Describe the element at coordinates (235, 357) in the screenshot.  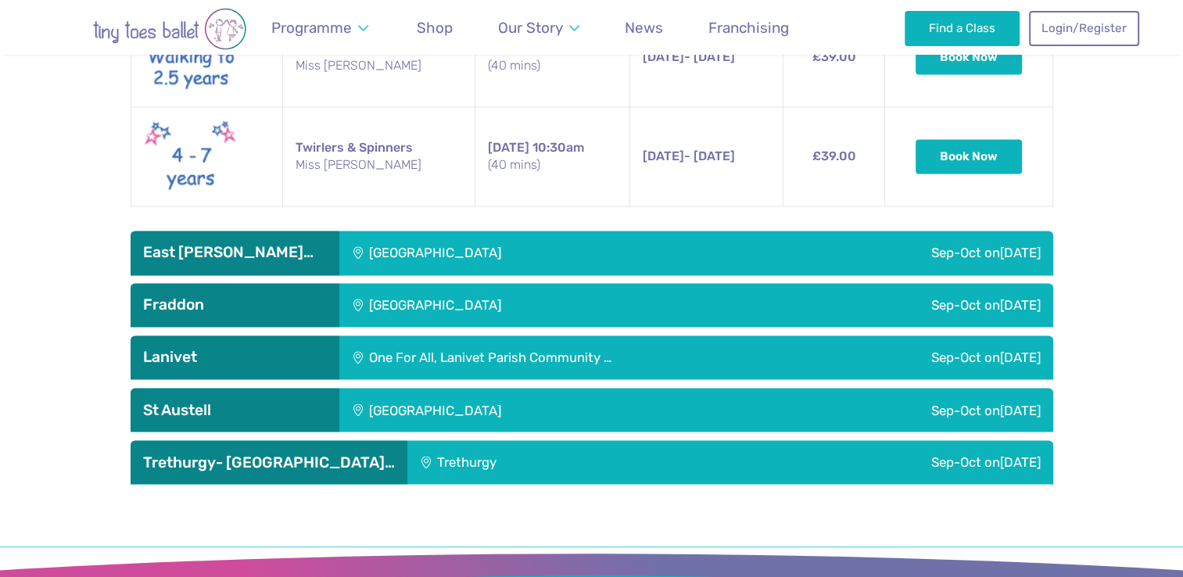
I see `h3: Lanivet` at that location.